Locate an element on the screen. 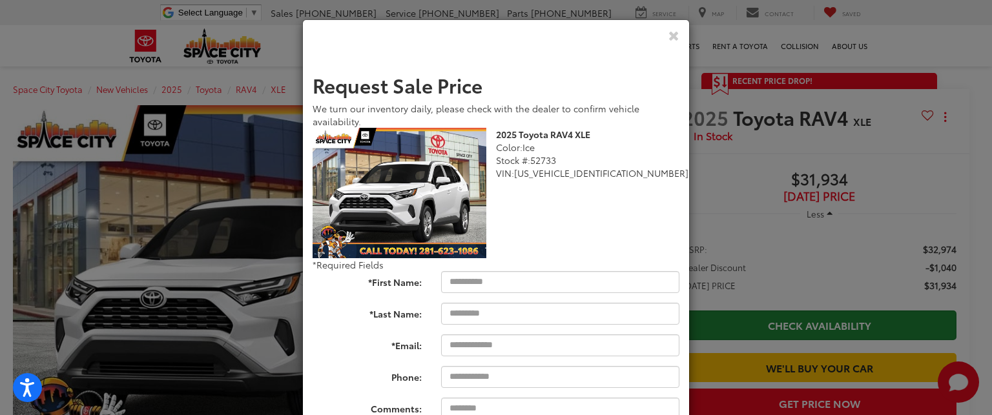 The image size is (992, 415). span: Color: is located at coordinates (509, 147).